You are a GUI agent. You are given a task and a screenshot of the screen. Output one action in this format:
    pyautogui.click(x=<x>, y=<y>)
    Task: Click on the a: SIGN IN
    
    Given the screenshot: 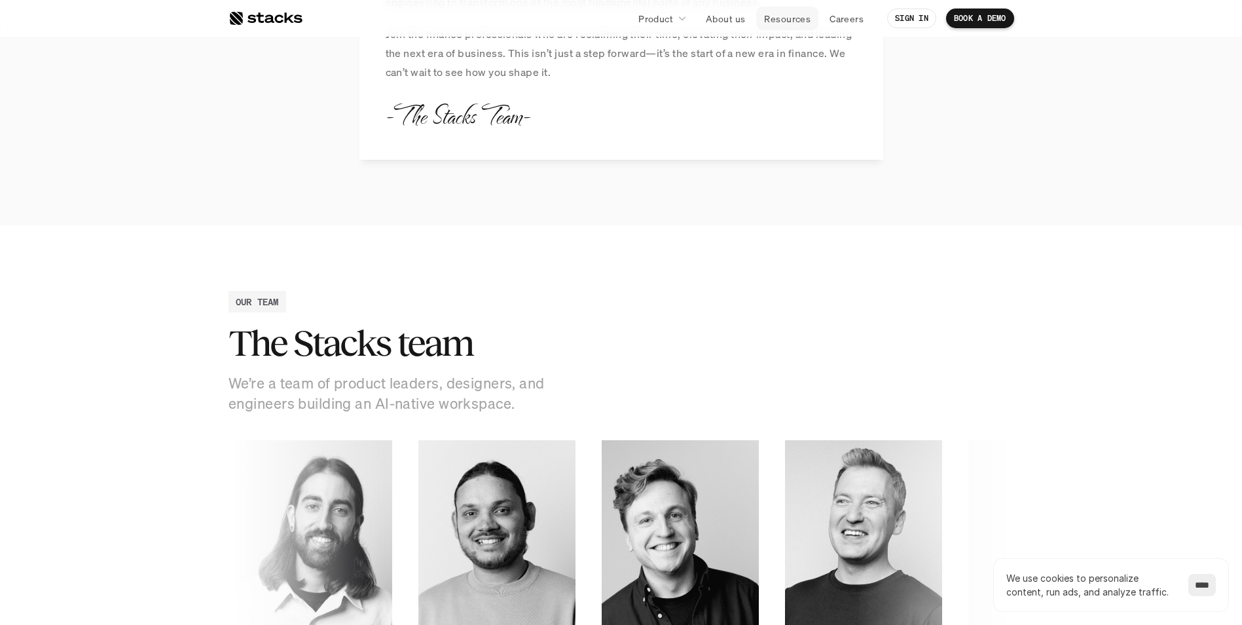 What is the action you would take?
    pyautogui.click(x=912, y=18)
    